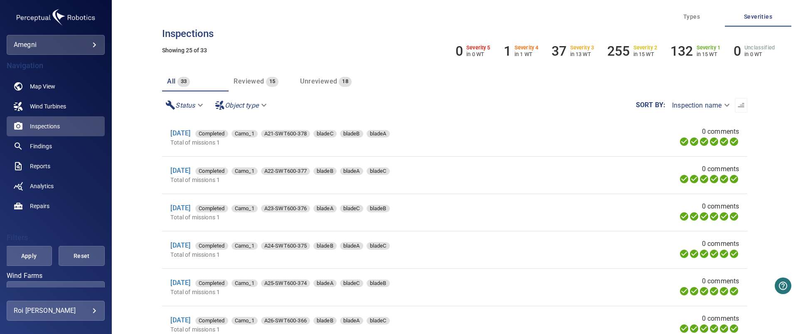 This screenshot has height=334, width=798. Describe the element at coordinates (241, 105) in the screenshot. I see `div: Object type` at that location.